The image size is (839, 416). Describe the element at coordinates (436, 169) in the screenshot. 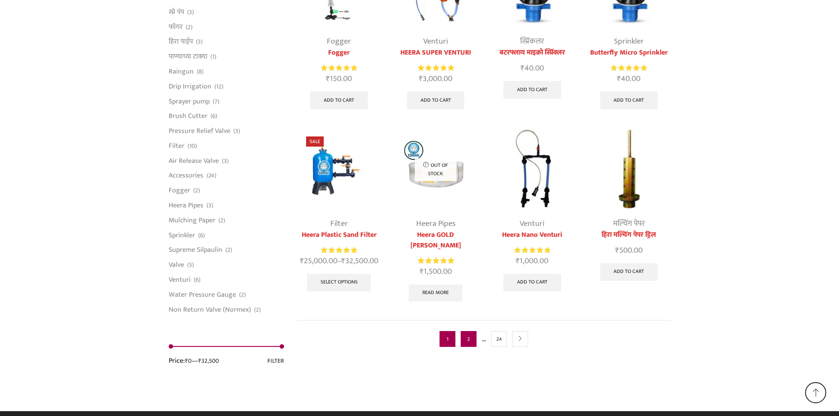

I see `p: Out of stock` at that location.